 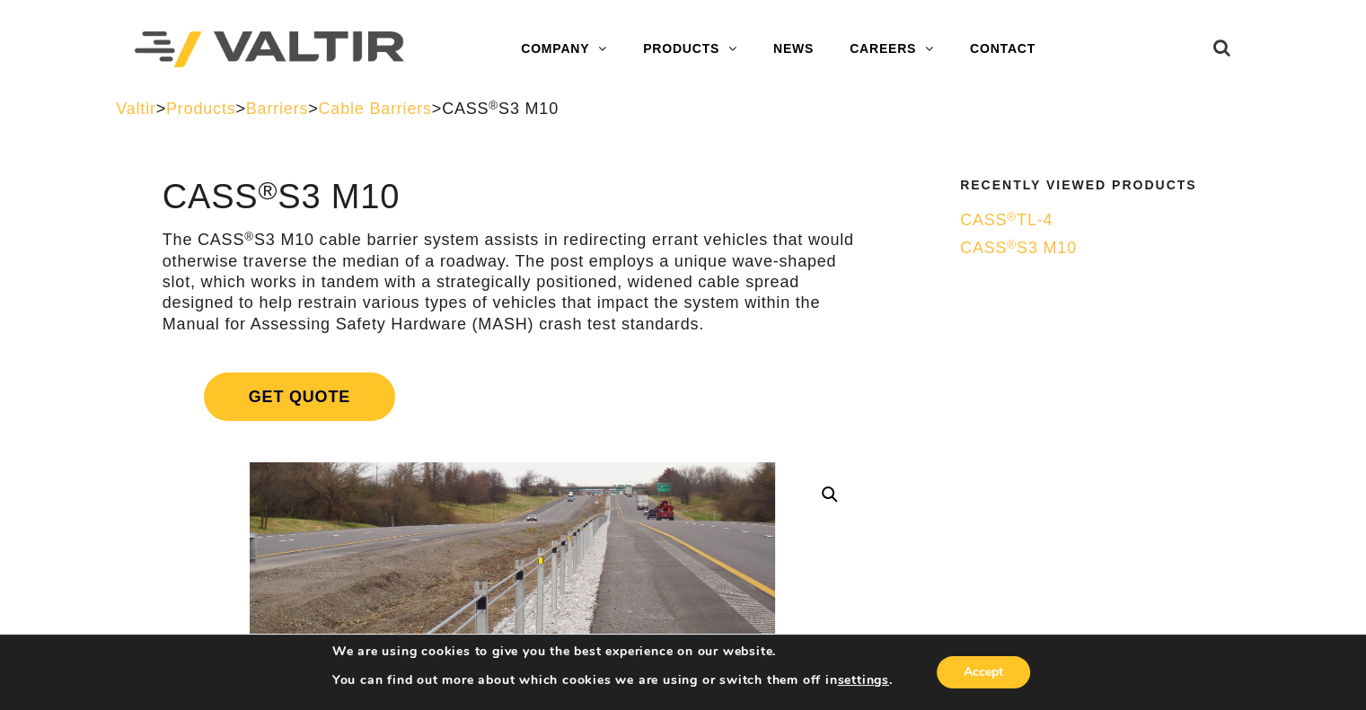 I want to click on a: PRODUCTS, so click(x=690, y=49).